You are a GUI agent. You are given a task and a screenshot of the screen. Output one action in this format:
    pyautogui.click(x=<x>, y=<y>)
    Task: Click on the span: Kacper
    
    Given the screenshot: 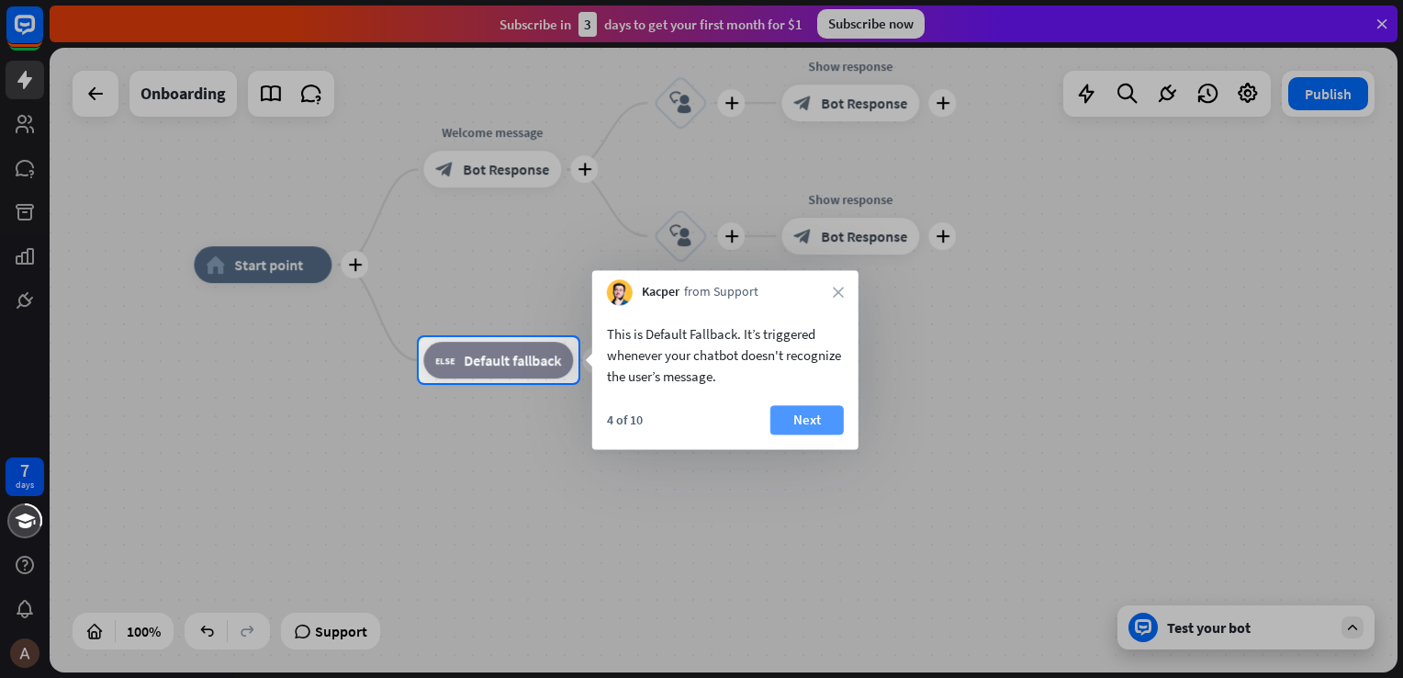 What is the action you would take?
    pyautogui.click(x=660, y=293)
    